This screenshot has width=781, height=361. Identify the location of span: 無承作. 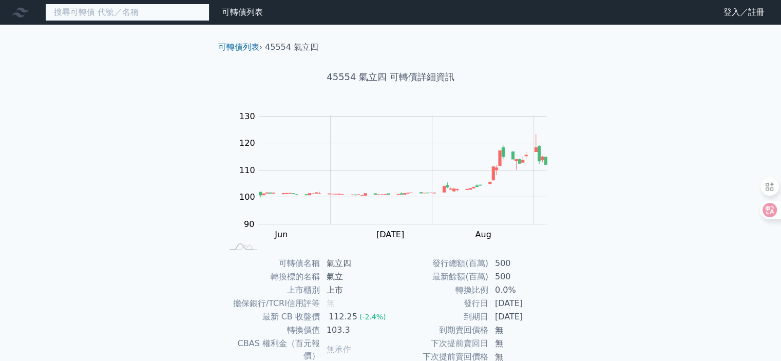
(339, 349).